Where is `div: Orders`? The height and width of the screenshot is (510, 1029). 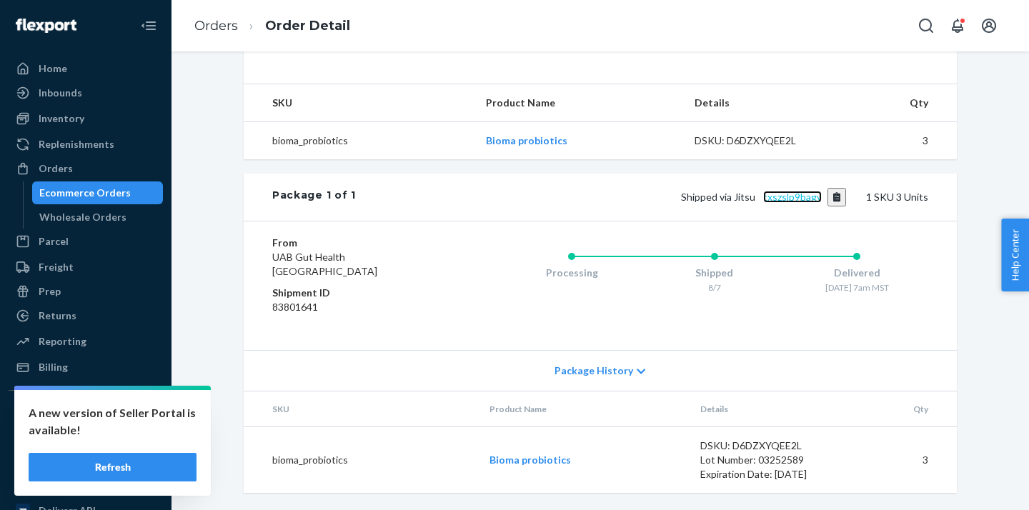 div: Orders is located at coordinates (56, 169).